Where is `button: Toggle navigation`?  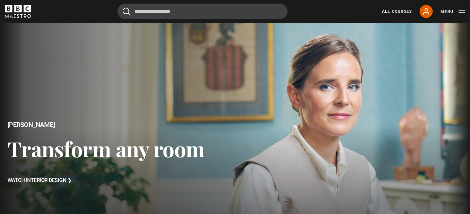
button: Toggle navigation is located at coordinates (453, 12).